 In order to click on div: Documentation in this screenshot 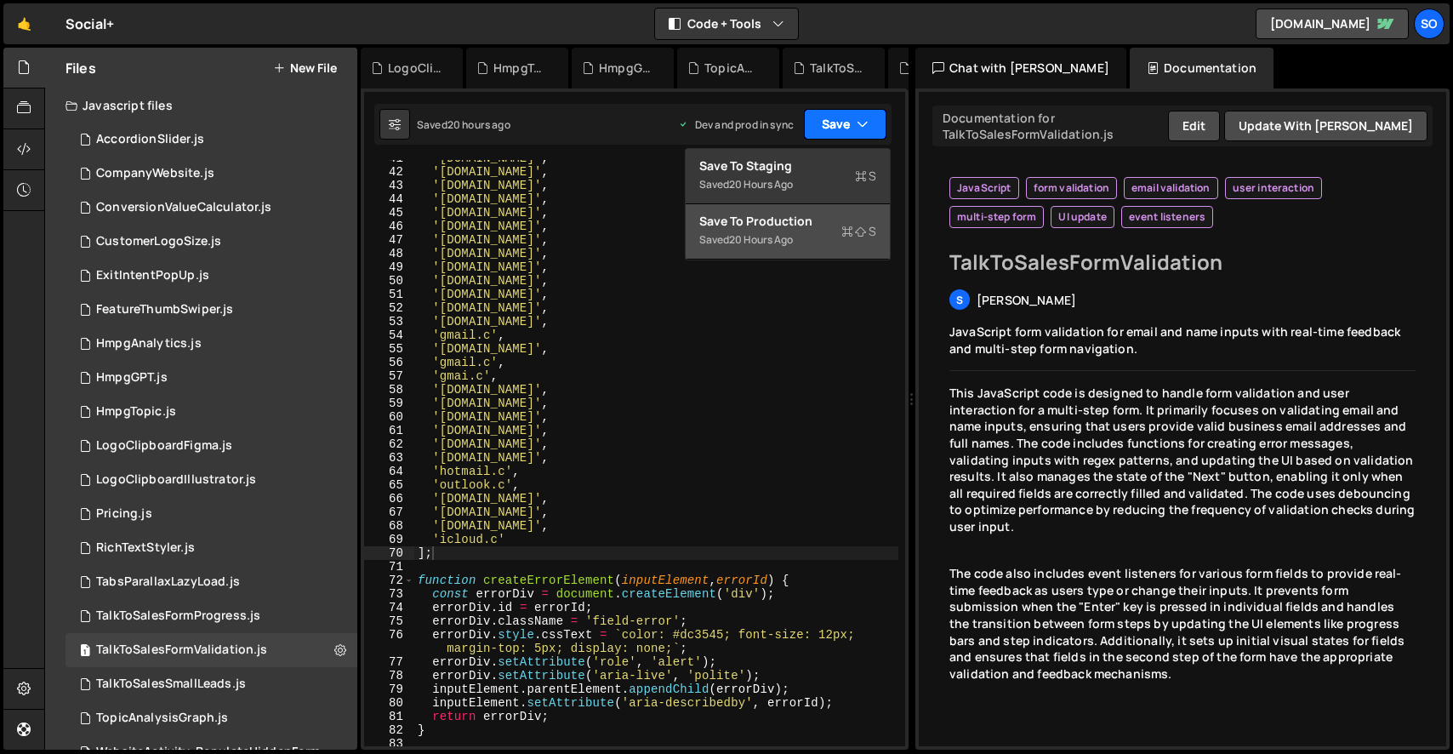, I will do `click(1201, 68)`.